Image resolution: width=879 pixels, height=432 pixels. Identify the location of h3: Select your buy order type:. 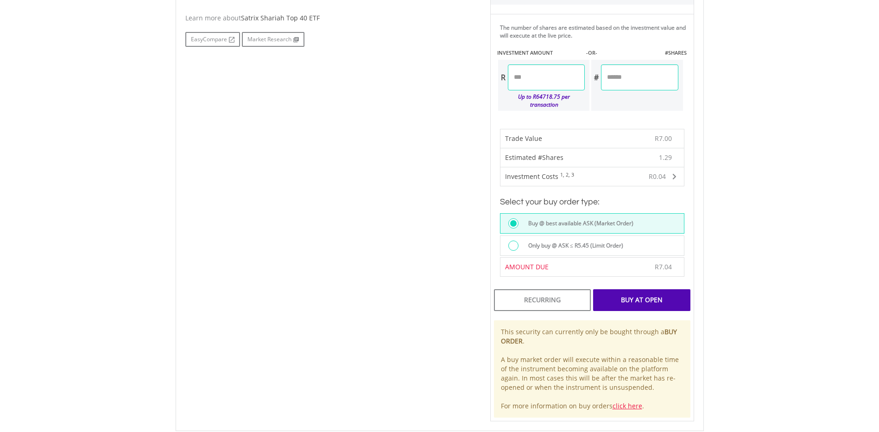
(592, 202).